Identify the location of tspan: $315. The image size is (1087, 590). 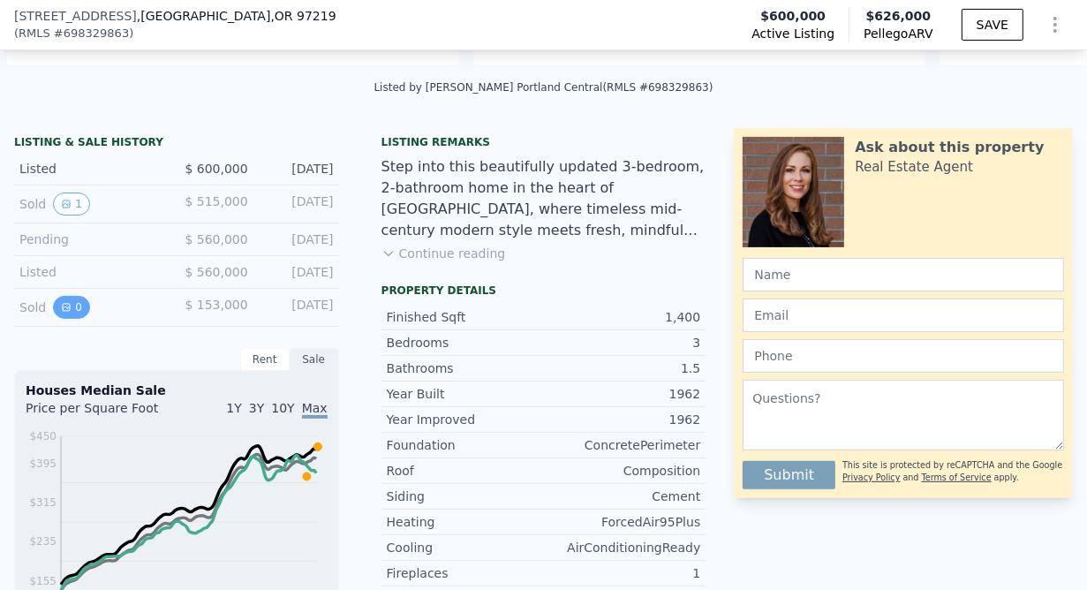
(42, 502).